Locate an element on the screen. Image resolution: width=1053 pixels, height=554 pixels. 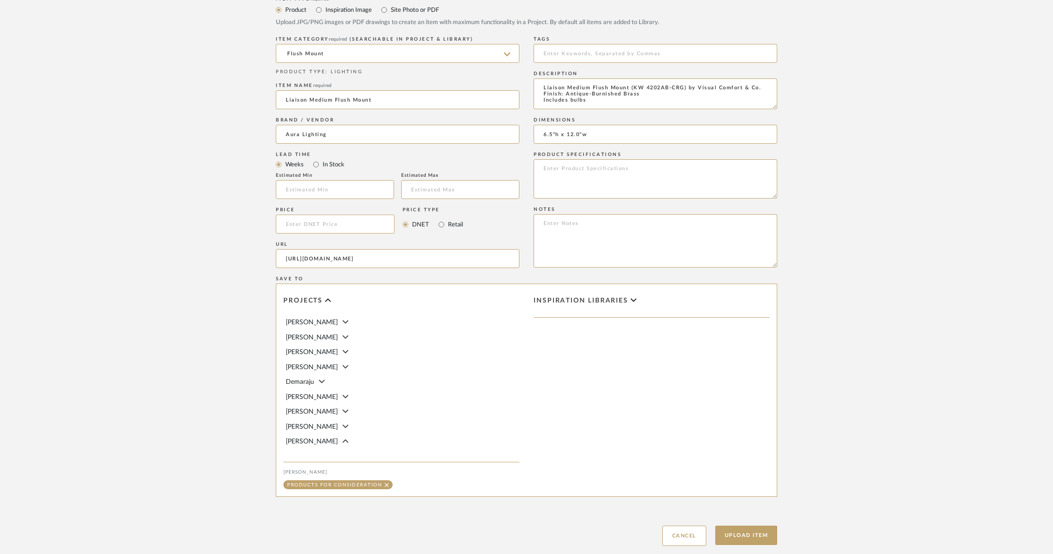
div: Estimated Max is located at coordinates (460, 176).